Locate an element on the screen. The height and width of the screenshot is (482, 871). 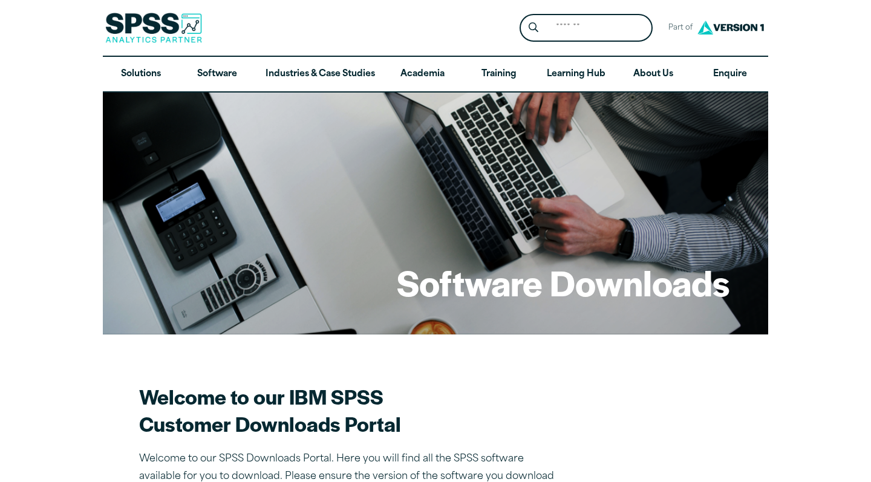
h1: Software Downloads is located at coordinates (563, 282).